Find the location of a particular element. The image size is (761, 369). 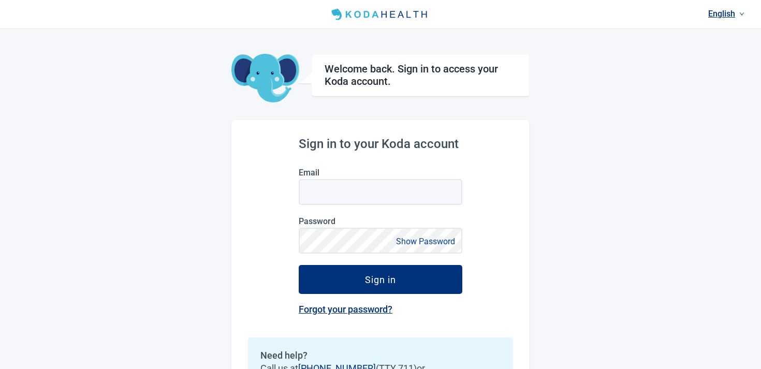

button: Show Password is located at coordinates (426, 241).